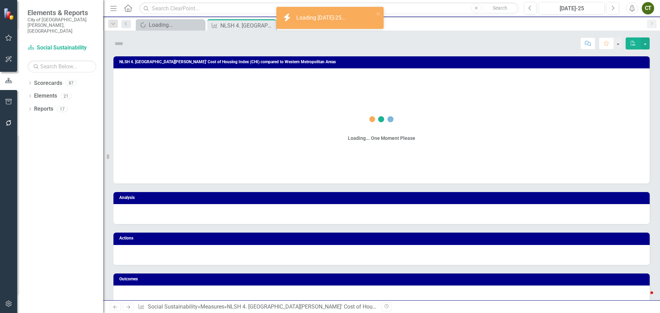 This screenshot has width=660, height=313. I want to click on h3: Outcomes, so click(382, 279).